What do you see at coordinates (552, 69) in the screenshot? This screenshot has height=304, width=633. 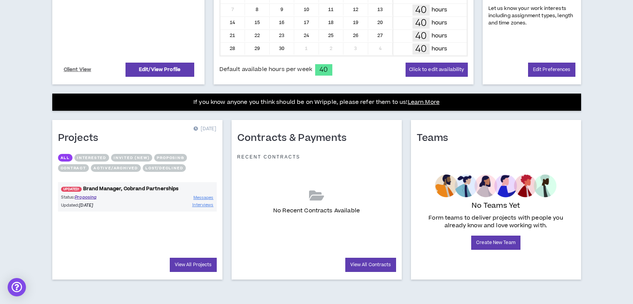 I see `a: Edit Preferences` at bounding box center [552, 69].